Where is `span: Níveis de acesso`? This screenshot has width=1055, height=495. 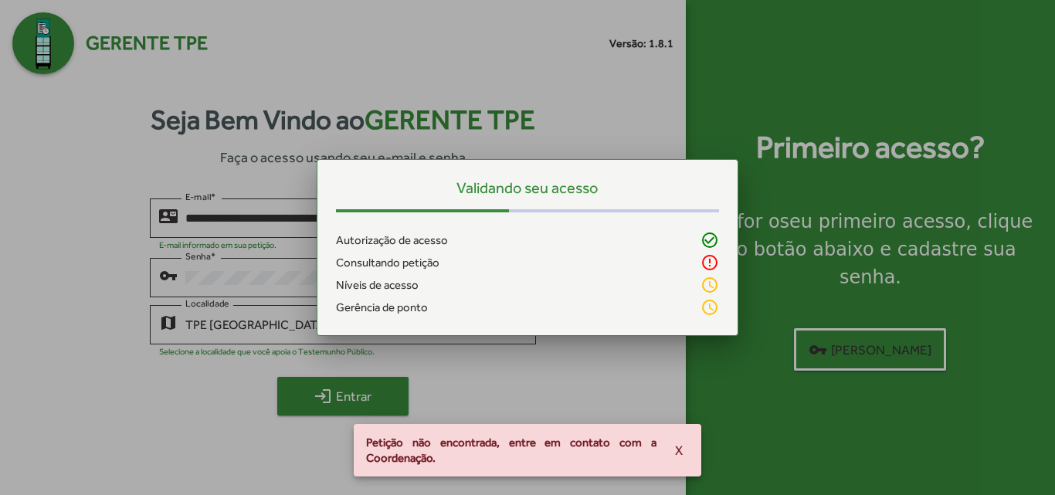
span: Níveis de acesso is located at coordinates (377, 285).